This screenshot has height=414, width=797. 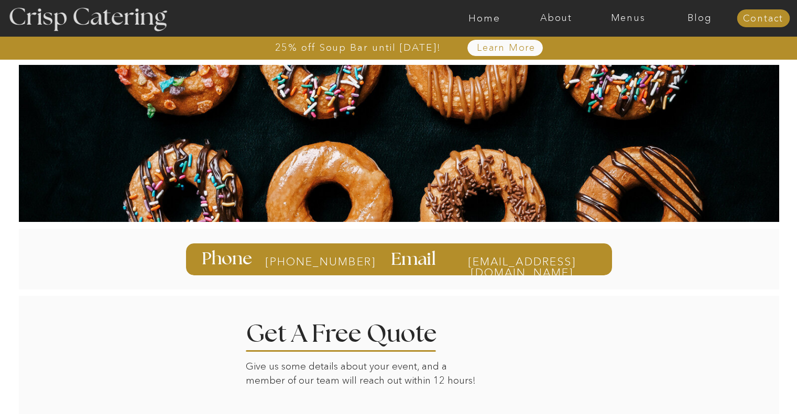 What do you see at coordinates (415, 259) in the screenshot?
I see `h3: Email` at bounding box center [415, 259].